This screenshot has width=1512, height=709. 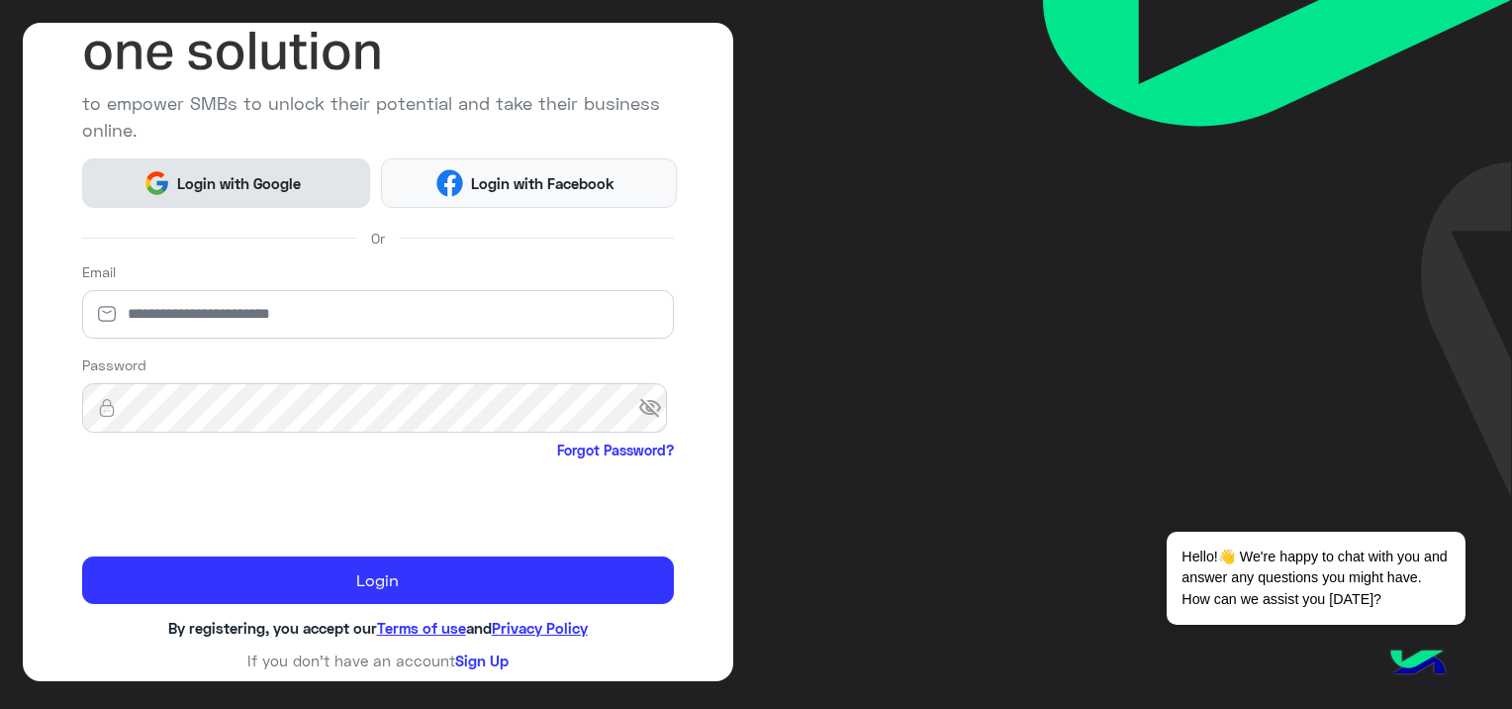 I want to click on button: Login with Facebook, so click(x=529, y=183).